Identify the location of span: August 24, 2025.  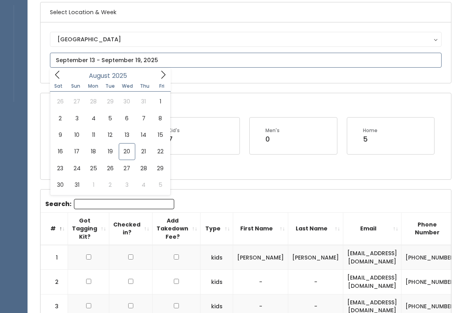
(77, 168).